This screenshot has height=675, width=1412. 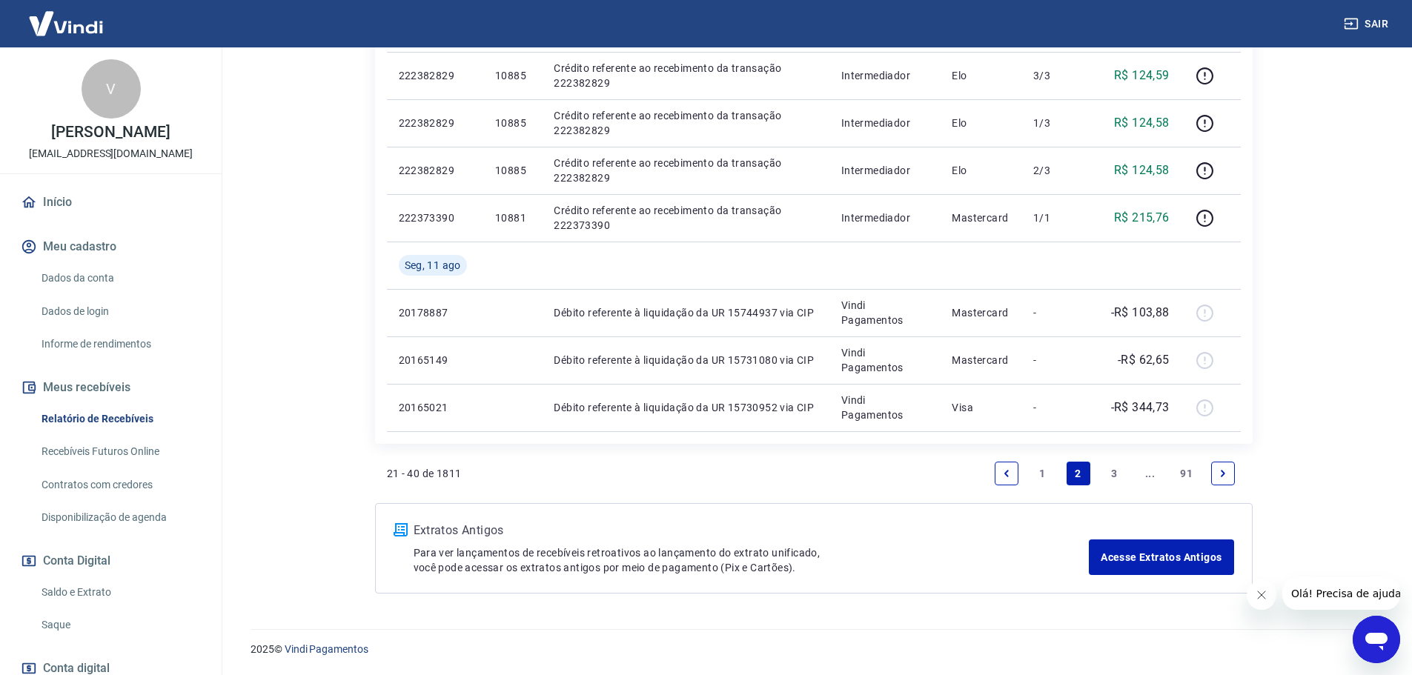 I want to click on span: Olá! Precisa de ajuda?, so click(x=67, y=16).